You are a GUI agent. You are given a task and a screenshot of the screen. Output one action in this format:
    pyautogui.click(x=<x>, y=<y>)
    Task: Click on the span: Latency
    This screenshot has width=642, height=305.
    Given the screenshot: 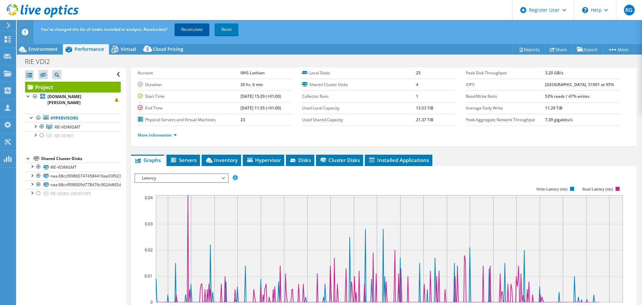 What is the action you would take?
    pyautogui.click(x=181, y=178)
    